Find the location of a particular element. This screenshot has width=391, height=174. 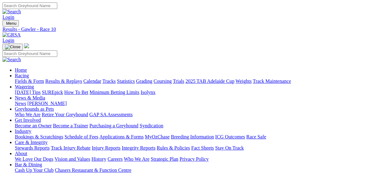

a: Trials is located at coordinates (178, 81).